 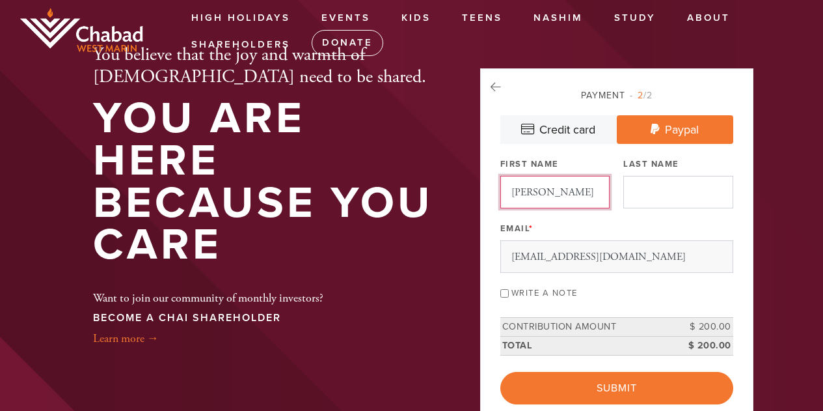 I want to click on div: Payment, so click(x=617, y=95).